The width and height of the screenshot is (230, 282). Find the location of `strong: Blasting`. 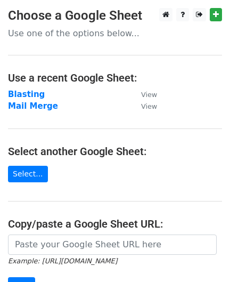

strong: Blasting is located at coordinates (26, 94).